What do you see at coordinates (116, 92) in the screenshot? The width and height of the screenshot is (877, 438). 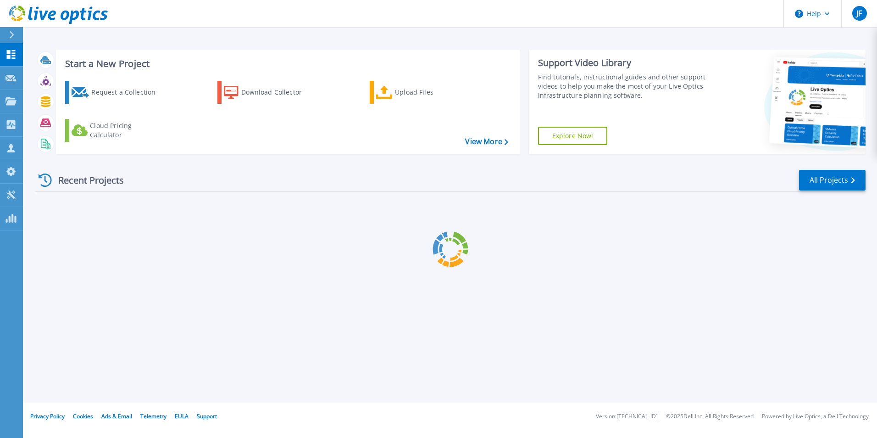 I see `a: Request a Collection` at bounding box center [116, 92].